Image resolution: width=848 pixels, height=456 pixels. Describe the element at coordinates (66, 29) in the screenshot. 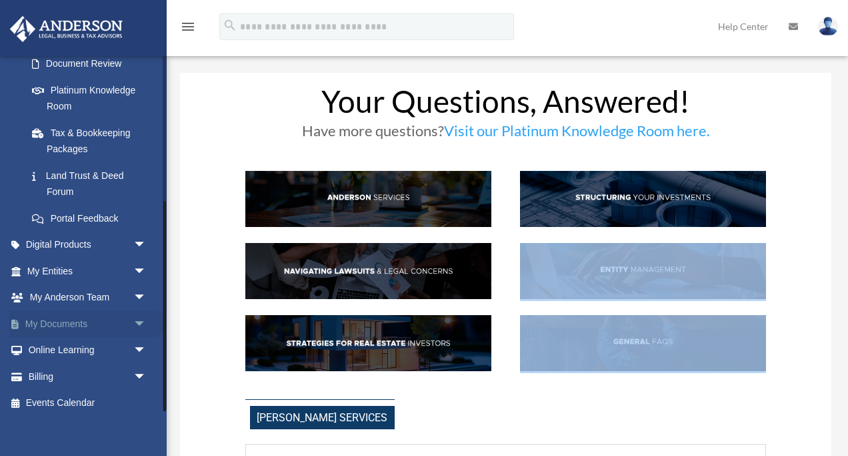

I see `img: Anderson Advisors Platinum Portal` at that location.